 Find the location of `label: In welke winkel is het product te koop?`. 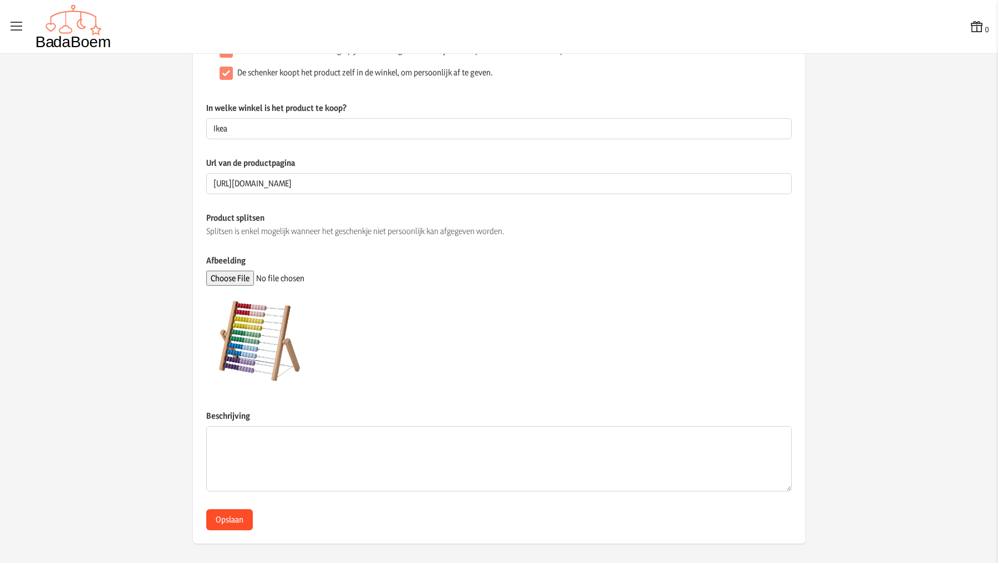

label: In welke winkel is het product te koop? is located at coordinates (499, 110).